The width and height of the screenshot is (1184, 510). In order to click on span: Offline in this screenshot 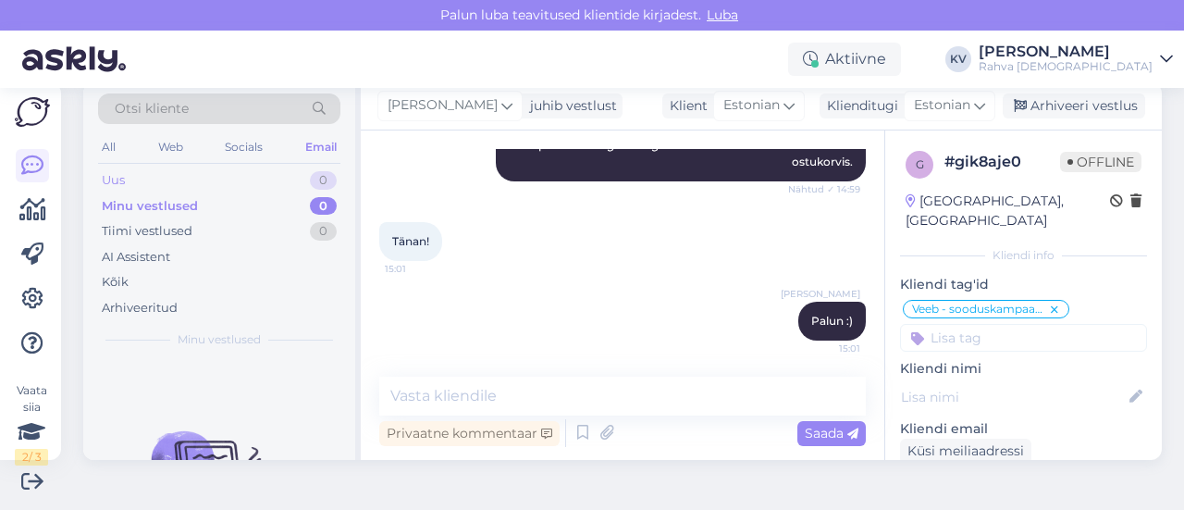, I will do `click(1101, 162)`.